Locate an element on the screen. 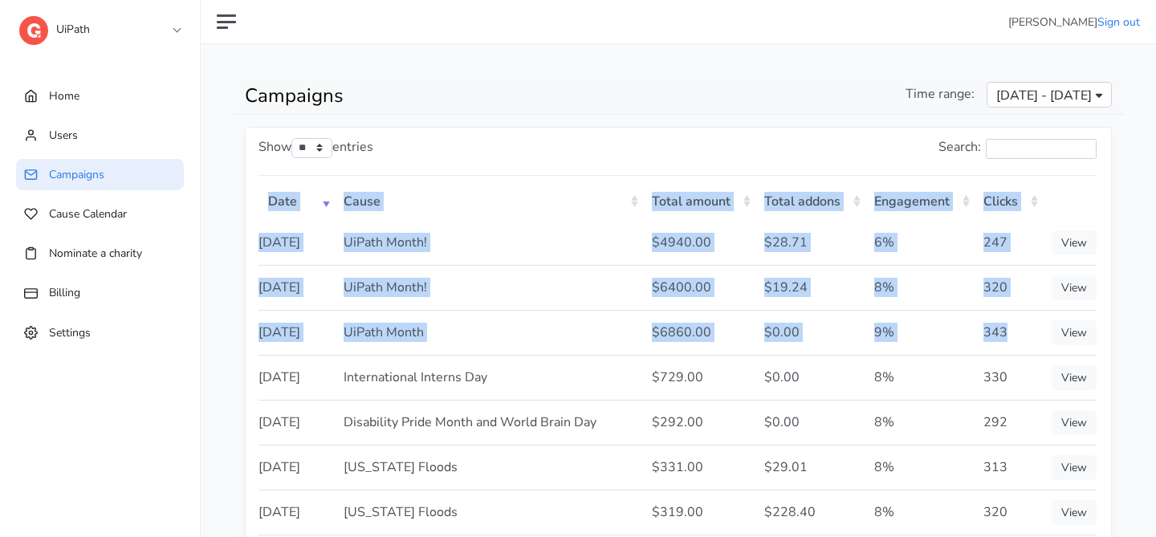 This screenshot has width=1156, height=537. th: Total addons: activate to sort column ascending is located at coordinates (809, 200).